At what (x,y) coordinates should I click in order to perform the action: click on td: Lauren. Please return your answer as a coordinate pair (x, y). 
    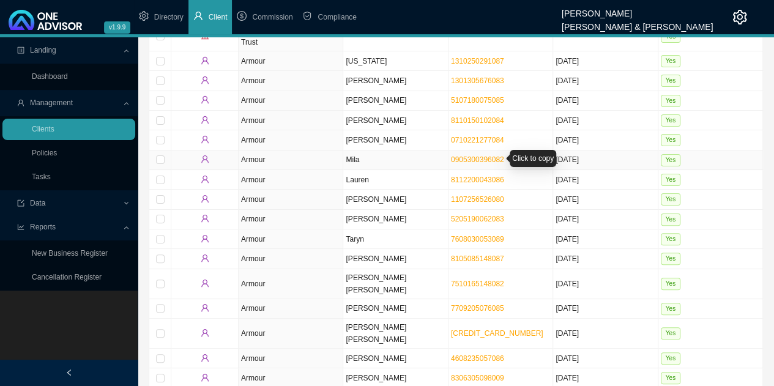
    Looking at the image, I should click on (395, 180).